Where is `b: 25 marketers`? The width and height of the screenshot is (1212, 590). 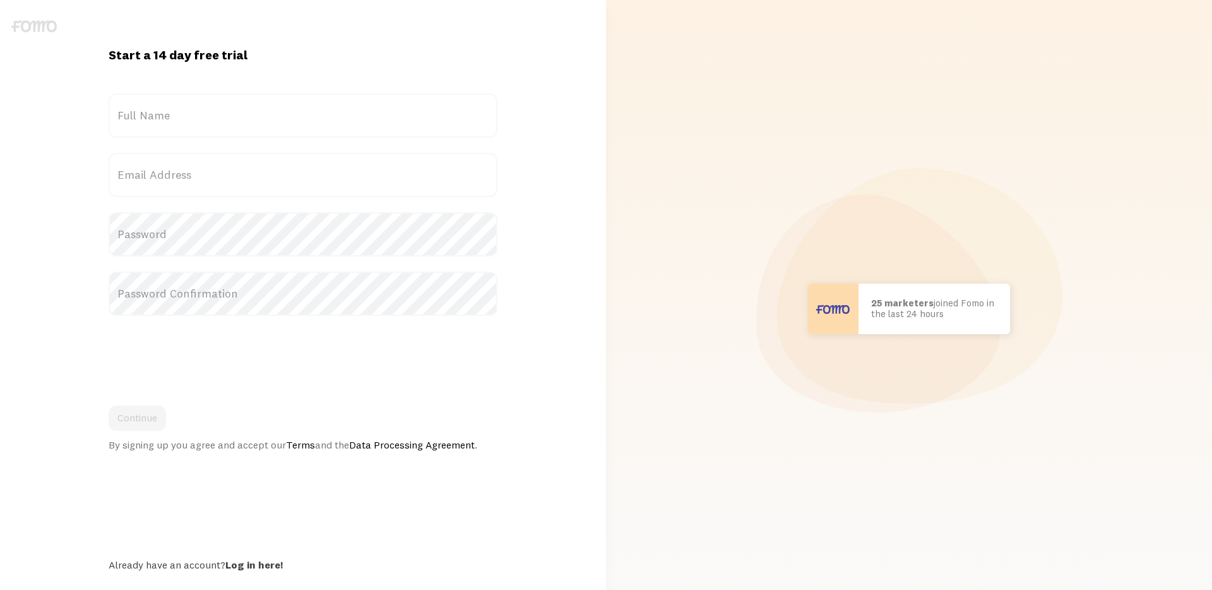
b: 25 marketers is located at coordinates (902, 302).